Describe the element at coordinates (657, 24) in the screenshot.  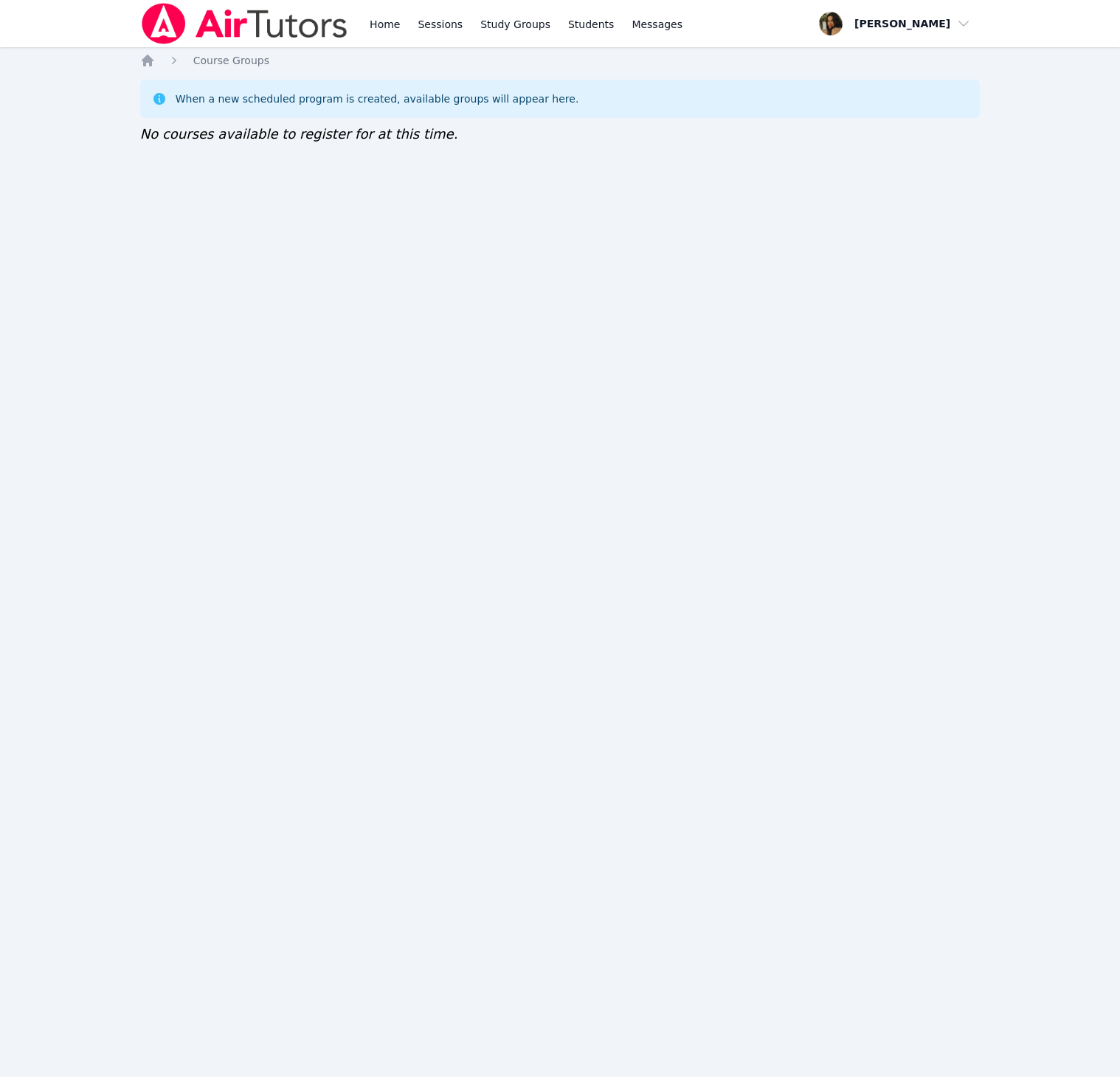
I see `span: Messages` at that location.